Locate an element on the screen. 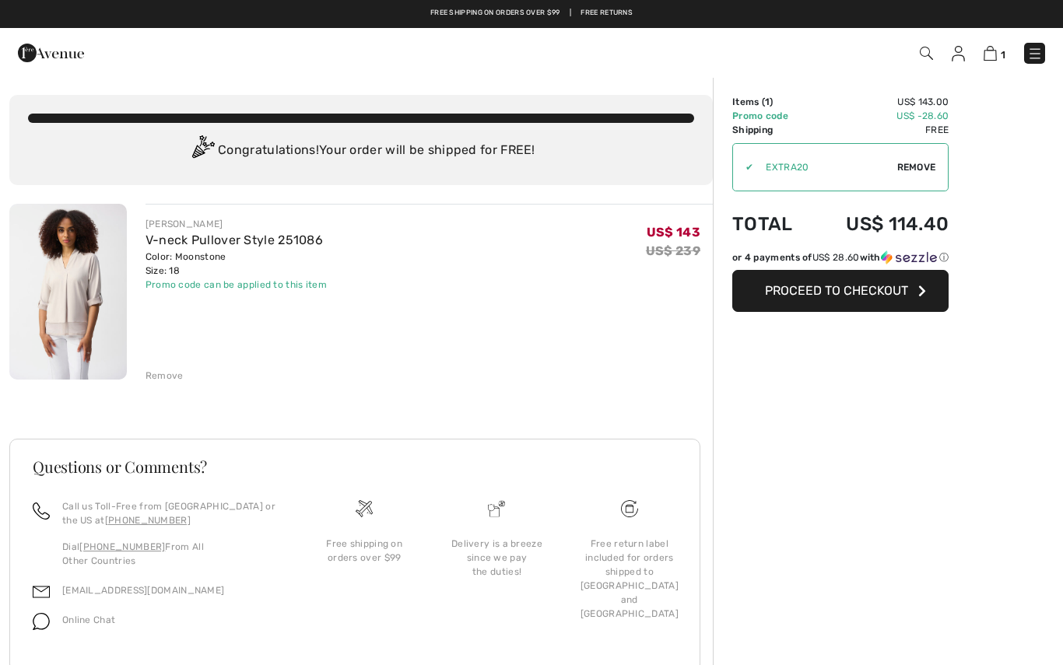 The width and height of the screenshot is (1063, 665). p: Dial From All Other Countries is located at coordinates (170, 554).